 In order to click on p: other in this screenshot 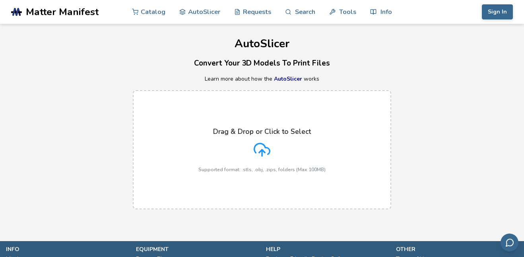, I will do `click(457, 249)`.